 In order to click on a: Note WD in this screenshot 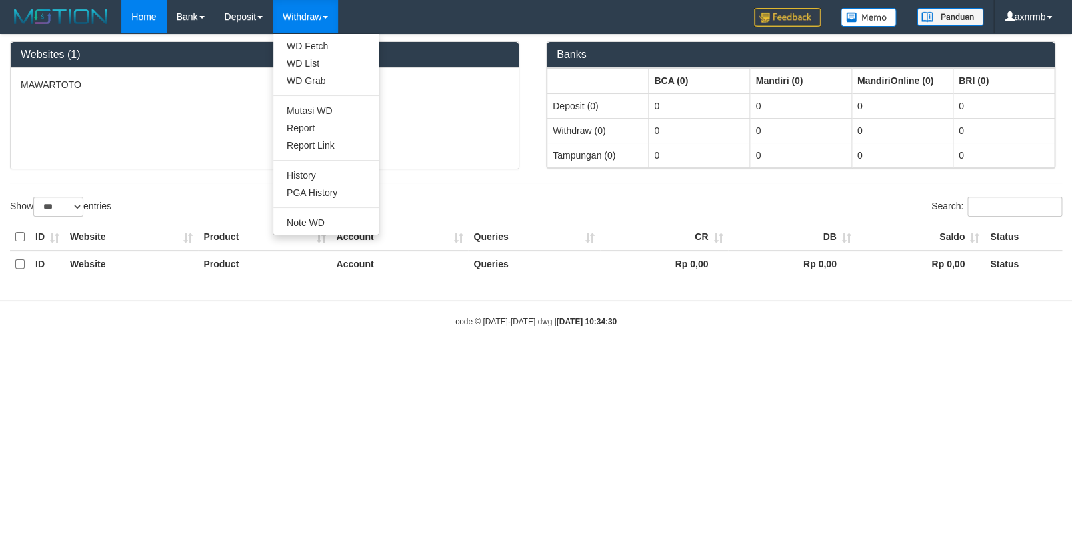, I will do `click(326, 223)`.